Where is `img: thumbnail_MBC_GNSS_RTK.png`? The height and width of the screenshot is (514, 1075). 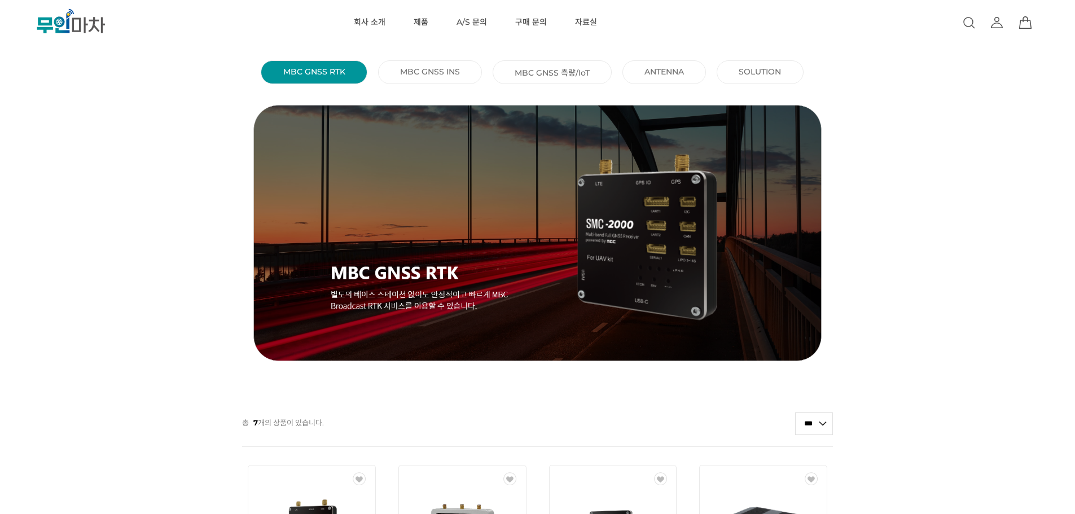
img: thumbnail_MBC_GNSS_RTK.png is located at coordinates (538, 233).